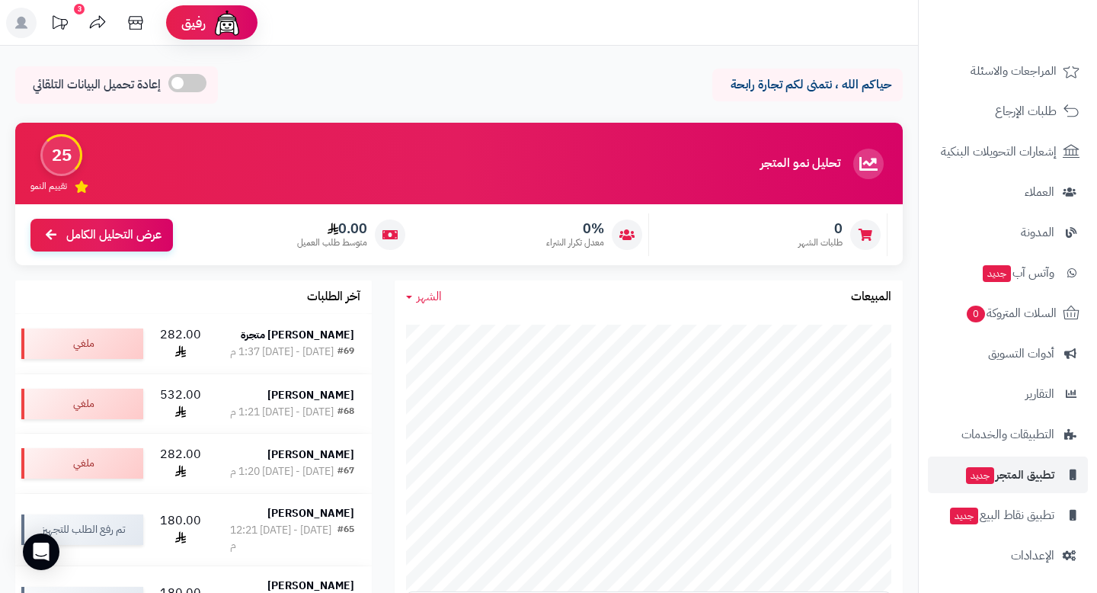  Describe the element at coordinates (1040, 394) in the screenshot. I see `span: التقارير` at that location.